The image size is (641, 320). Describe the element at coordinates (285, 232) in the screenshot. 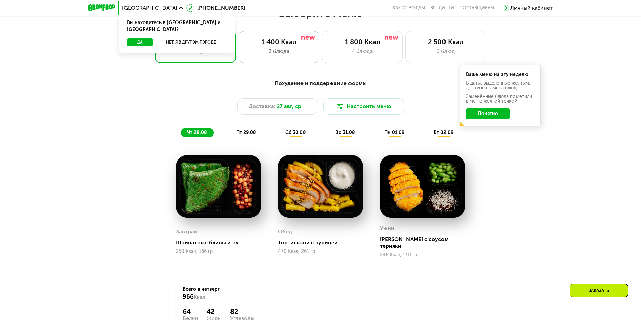

I see `div: Обед` at that location.